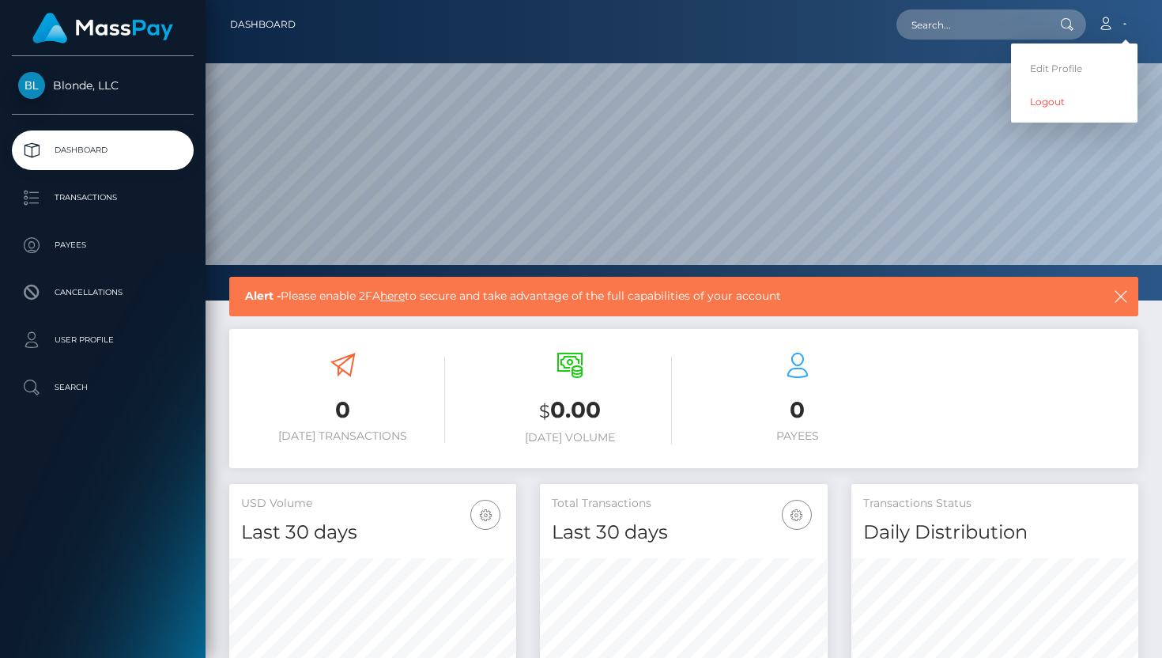 Image resolution: width=1162 pixels, height=658 pixels. I want to click on h4: Daily Distribution, so click(994, 532).